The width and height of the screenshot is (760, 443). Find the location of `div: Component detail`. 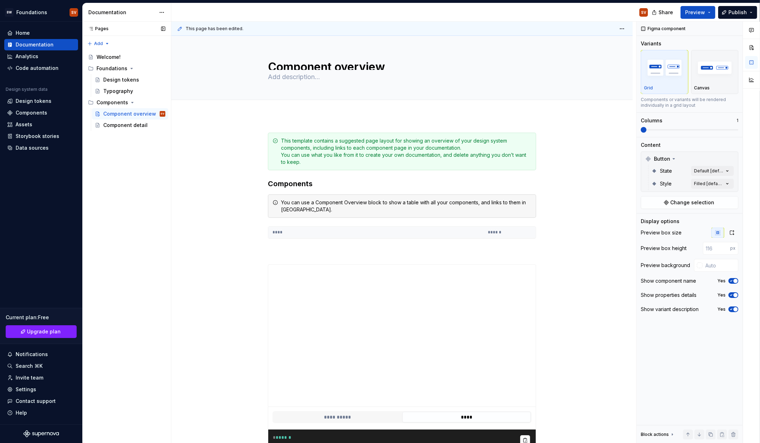

div: Component detail is located at coordinates (125, 125).